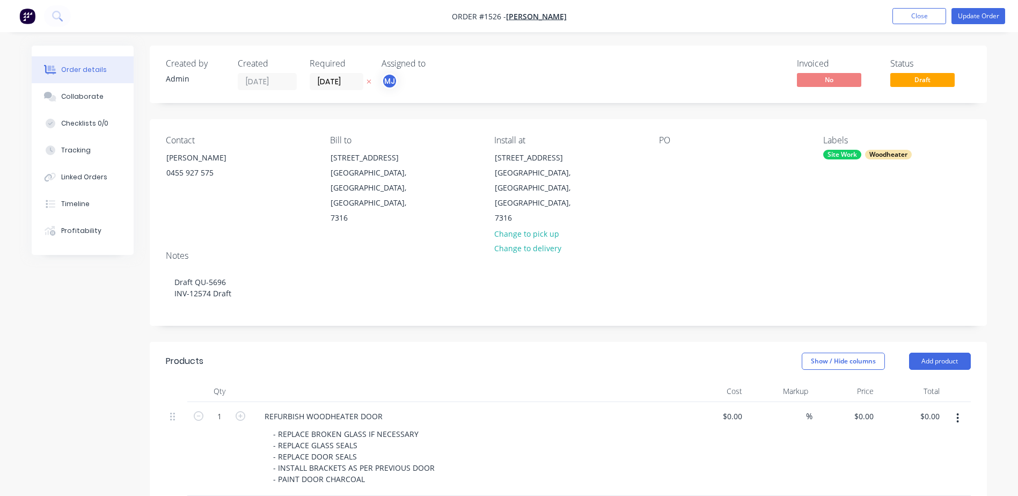 Image resolution: width=1018 pixels, height=496 pixels. What do you see at coordinates (779, 391) in the screenshot?
I see `div: Markup` at bounding box center [779, 391].